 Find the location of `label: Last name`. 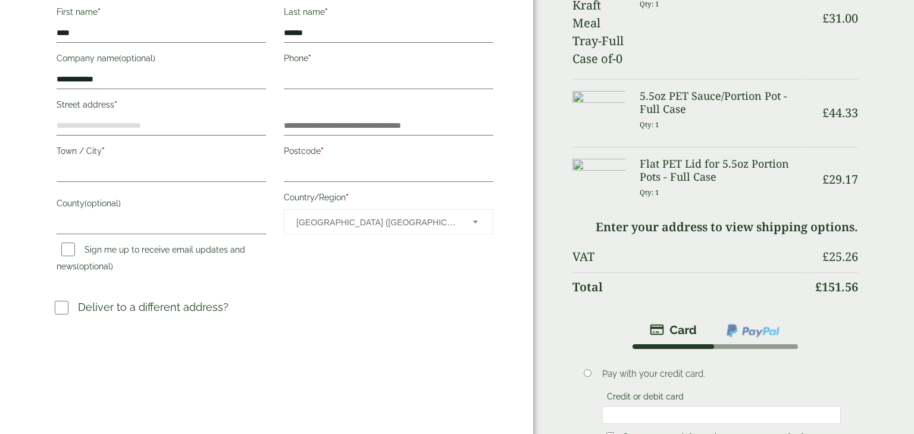

label: Last name is located at coordinates (389, 14).